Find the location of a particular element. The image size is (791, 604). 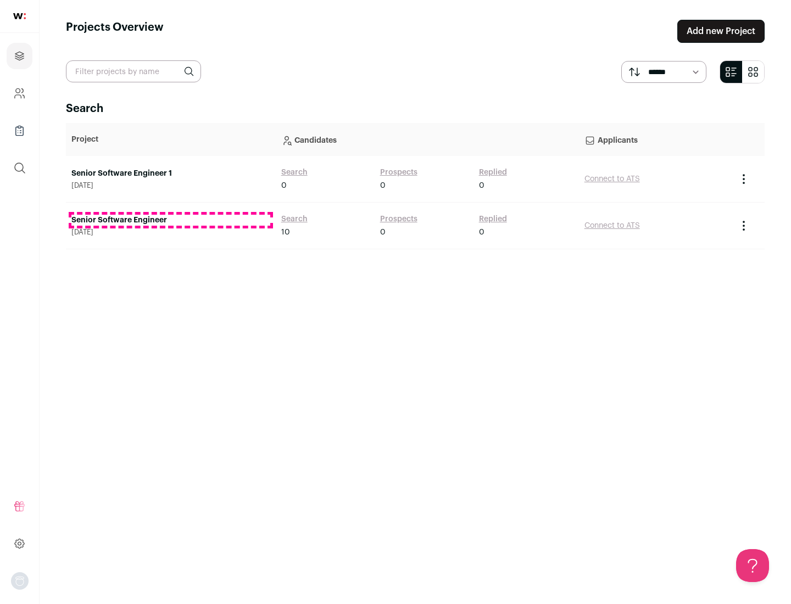

h2: Search is located at coordinates (415, 109).